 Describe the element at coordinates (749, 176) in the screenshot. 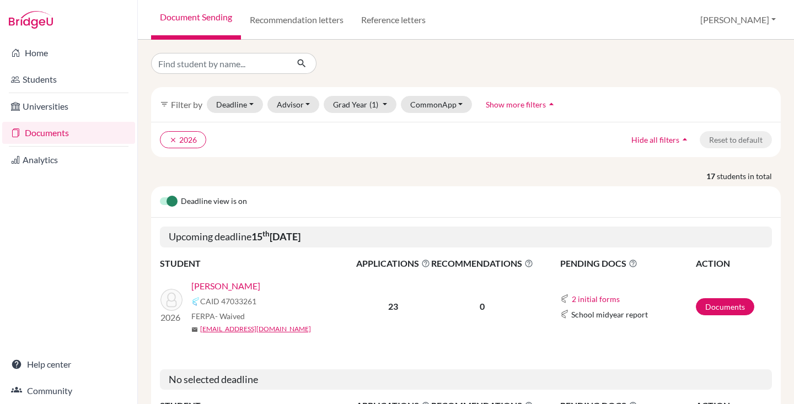

I see `span: students in total` at that location.